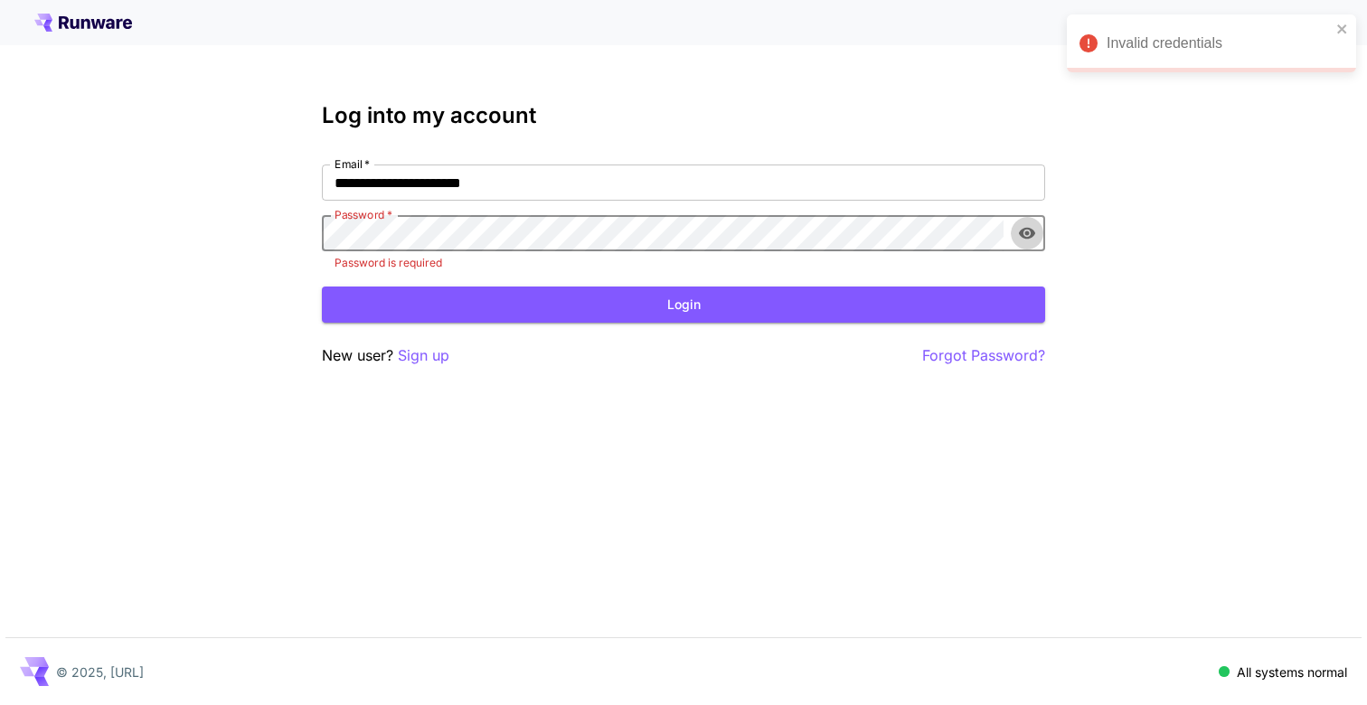 This screenshot has height=705, width=1367. Describe the element at coordinates (1218, 43) in the screenshot. I see `div: Invalid credentials` at that location.